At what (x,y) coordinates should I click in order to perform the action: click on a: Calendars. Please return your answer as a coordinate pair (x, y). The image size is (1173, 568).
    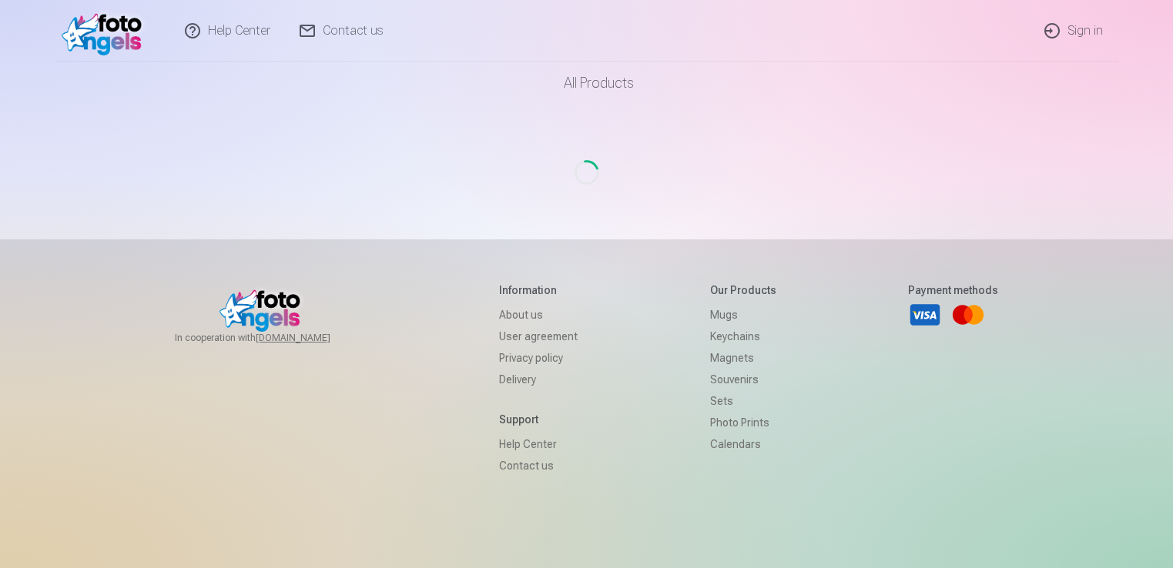
    Looking at the image, I should click on (743, 444).